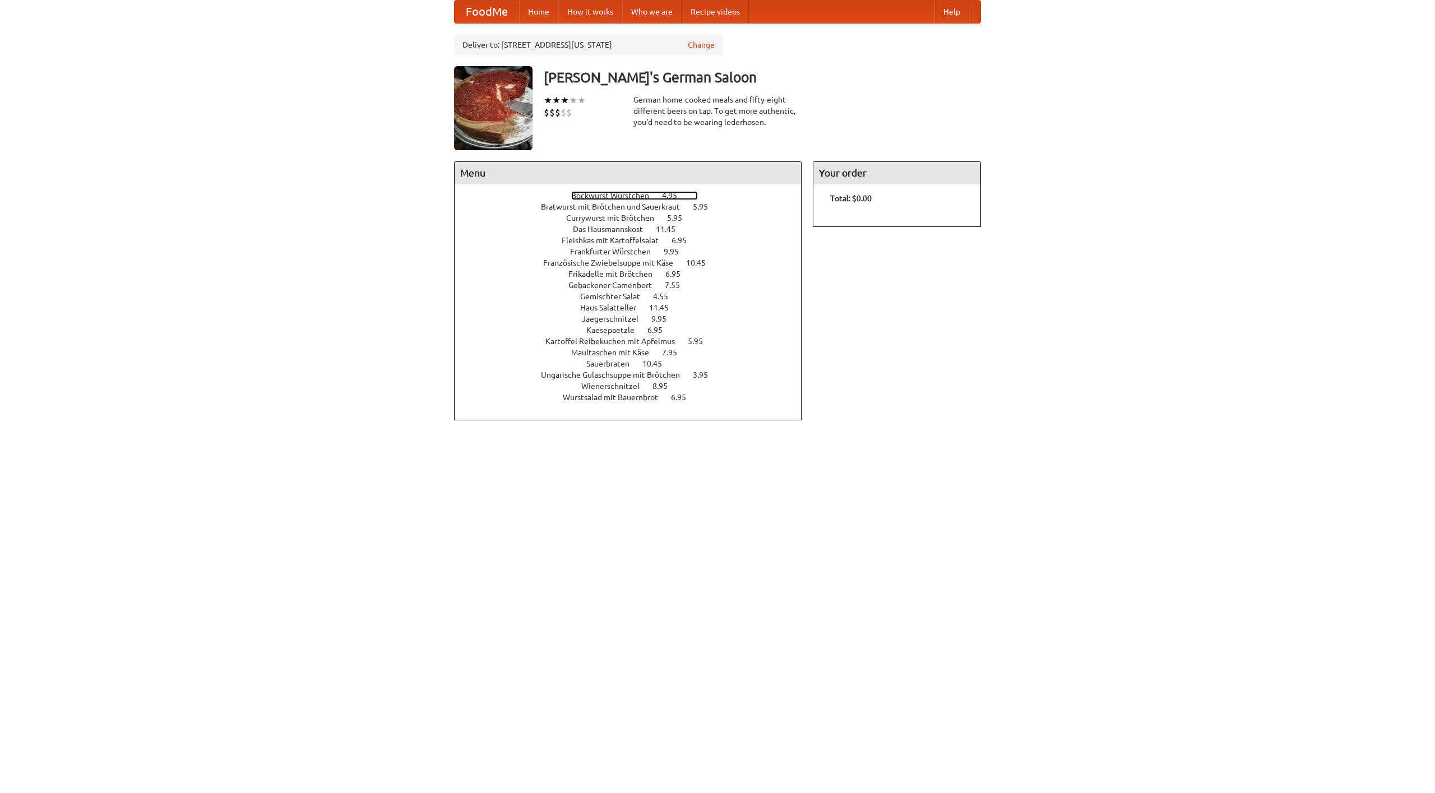 Image resolution: width=1435 pixels, height=793 pixels. What do you see at coordinates (616, 274) in the screenshot?
I see `span: Frikadelle mit Brötchen` at bounding box center [616, 274].